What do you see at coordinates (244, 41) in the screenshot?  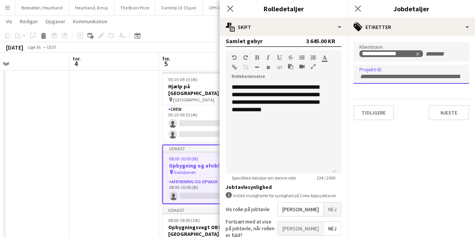 I see `div: Samlet gebyr` at bounding box center [244, 41].